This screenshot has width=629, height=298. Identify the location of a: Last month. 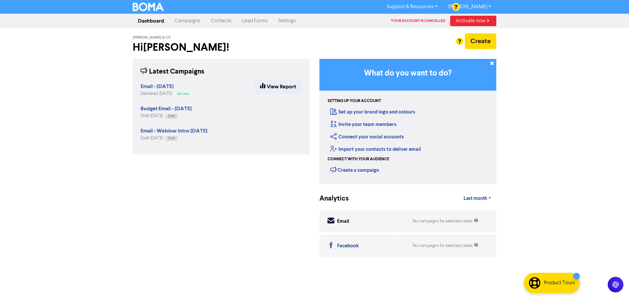
(477, 199).